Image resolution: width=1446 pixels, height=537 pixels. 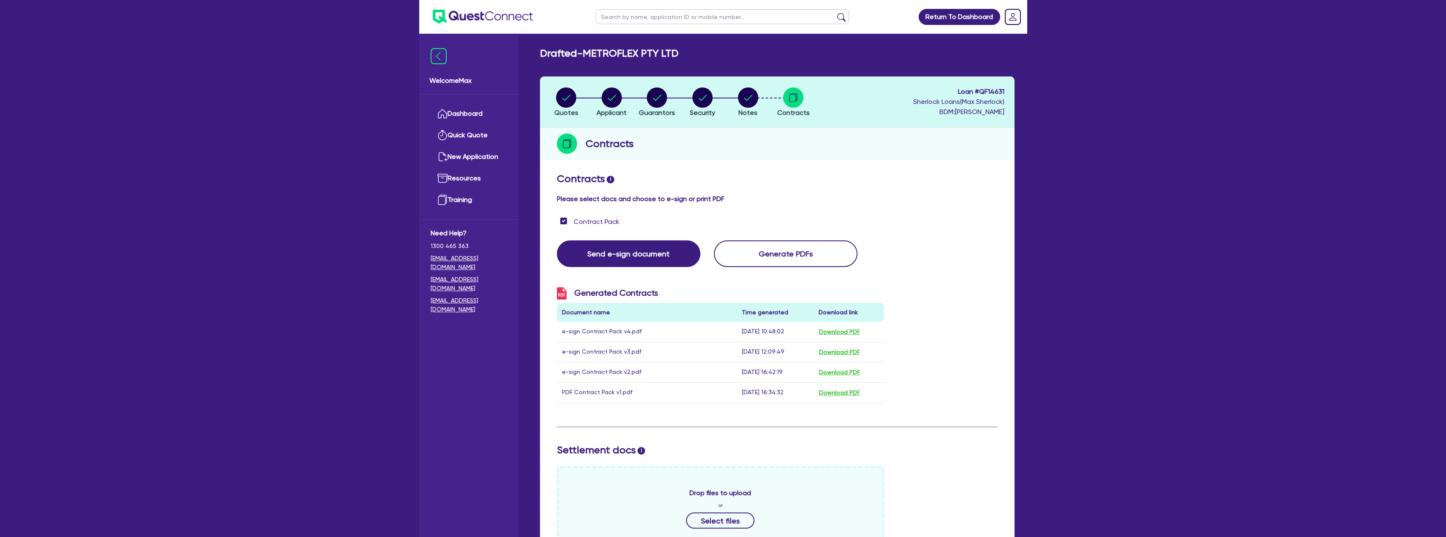 What do you see at coordinates (647, 332) in the screenshot?
I see `td: e-sign Contract Pack v4.pdf` at bounding box center [647, 332].